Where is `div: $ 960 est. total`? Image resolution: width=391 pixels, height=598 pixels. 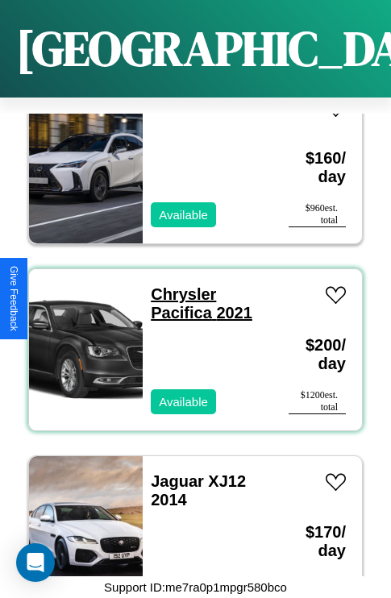 div: $ 960 est. total is located at coordinates (317, 214).